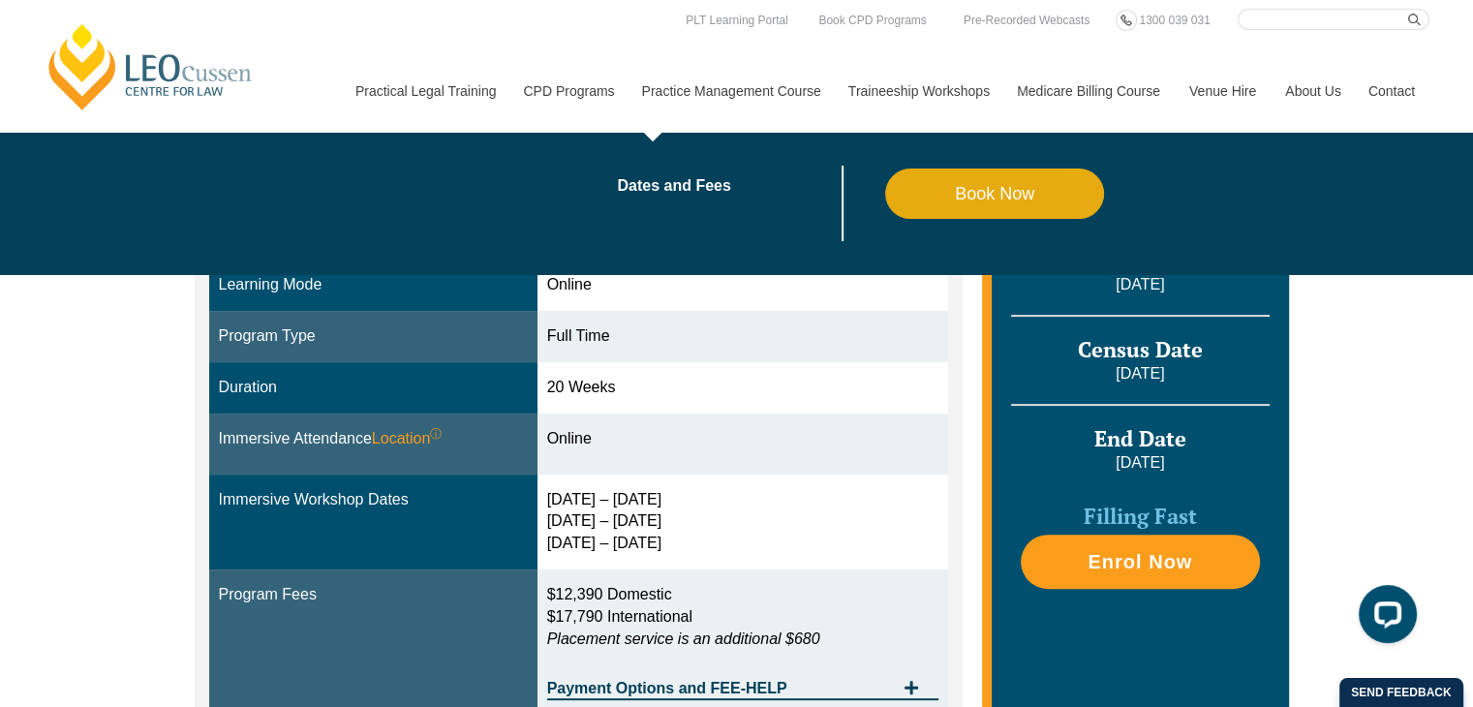 The height and width of the screenshot is (707, 1473). Describe the element at coordinates (1140, 515) in the screenshot. I see `span: Filling Fast` at that location.